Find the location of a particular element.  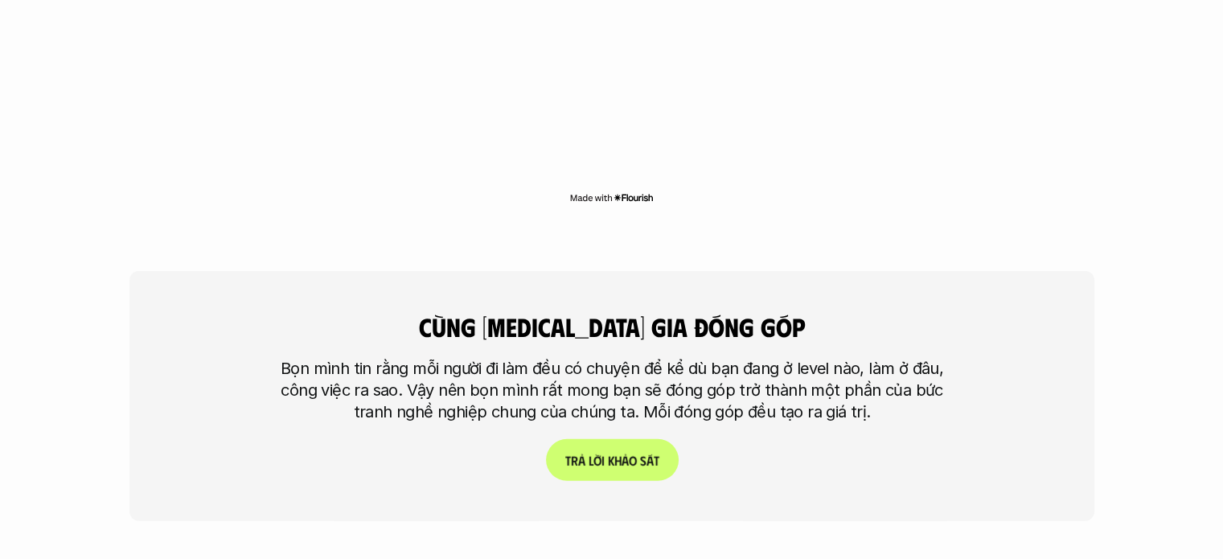

span: r is located at coordinates (573, 460).